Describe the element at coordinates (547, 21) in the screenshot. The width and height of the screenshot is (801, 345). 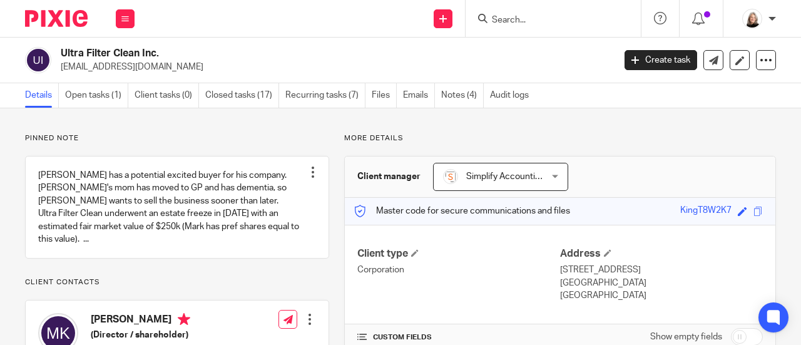
I see `input: Search` at that location.